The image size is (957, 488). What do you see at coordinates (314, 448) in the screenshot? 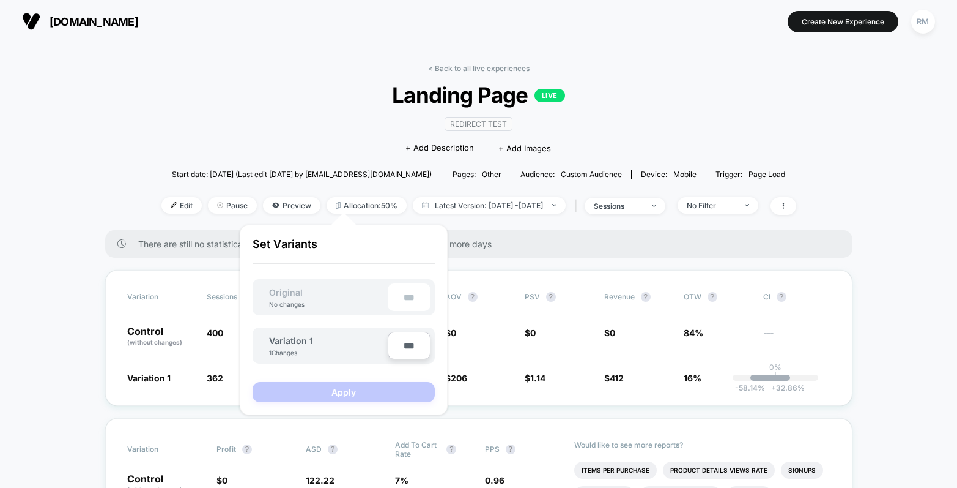
I see `span: ASD` at bounding box center [314, 448].